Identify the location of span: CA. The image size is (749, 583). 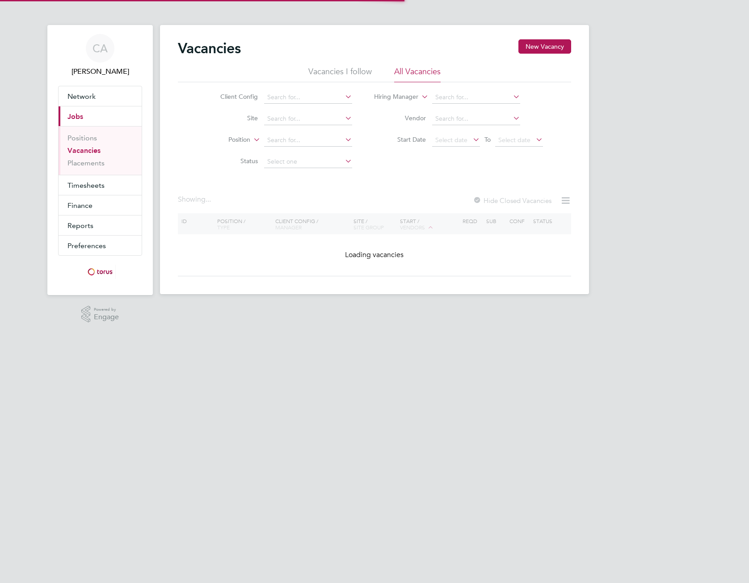
(100, 48).